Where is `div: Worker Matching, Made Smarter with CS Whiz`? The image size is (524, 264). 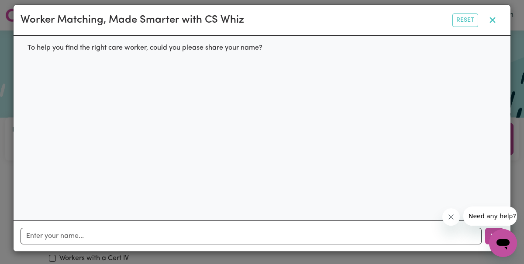
div: Worker Matching, Made Smarter with CS Whiz is located at coordinates (132, 20).